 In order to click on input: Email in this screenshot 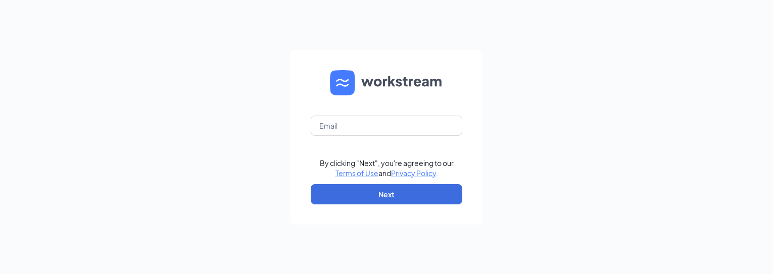, I will do `click(386, 126)`.